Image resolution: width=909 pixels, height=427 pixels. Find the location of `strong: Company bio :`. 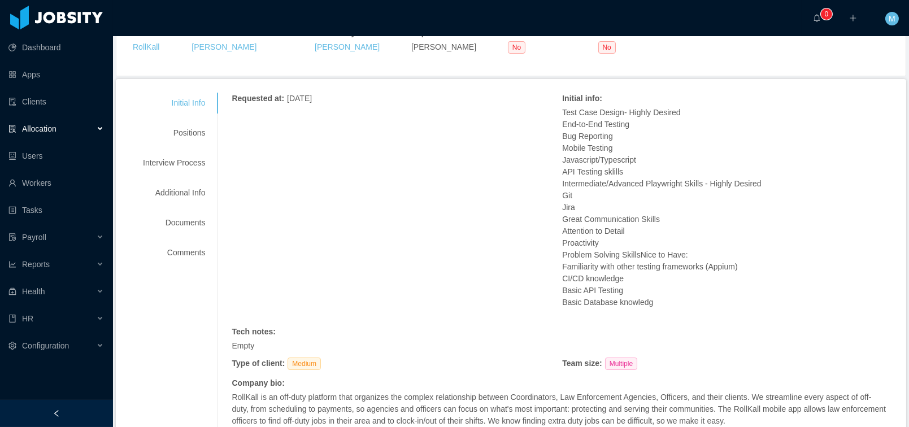

strong: Company bio : is located at coordinates (258, 383).